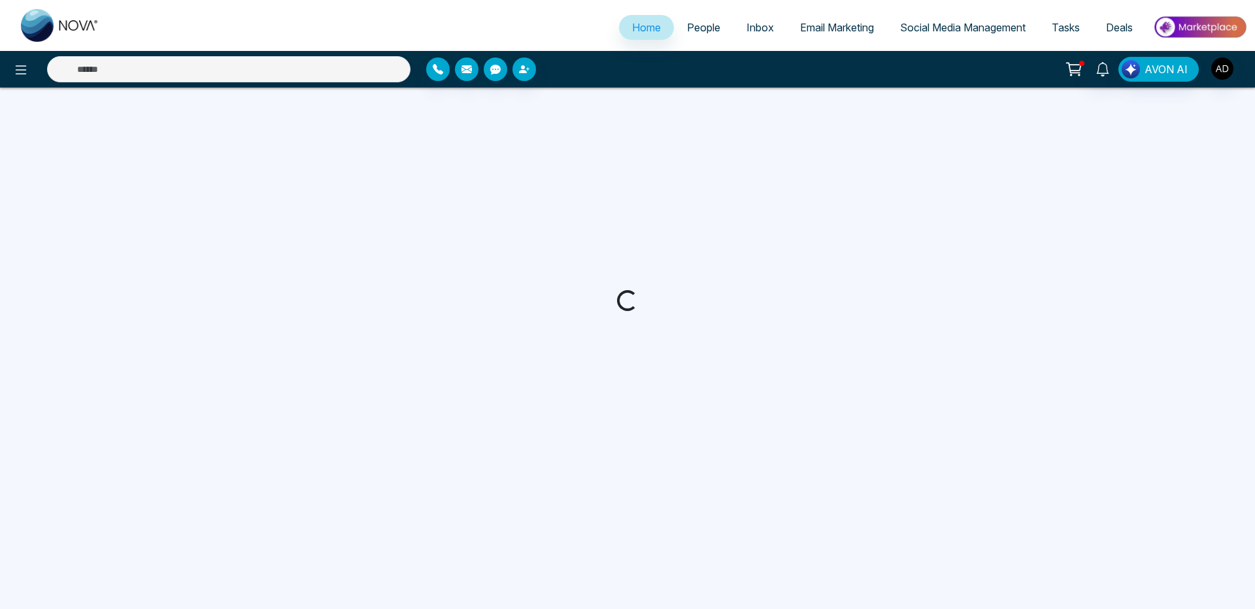 This screenshot has width=1255, height=609. Describe the element at coordinates (837, 27) in the screenshot. I see `span: Email Marketing` at that location.